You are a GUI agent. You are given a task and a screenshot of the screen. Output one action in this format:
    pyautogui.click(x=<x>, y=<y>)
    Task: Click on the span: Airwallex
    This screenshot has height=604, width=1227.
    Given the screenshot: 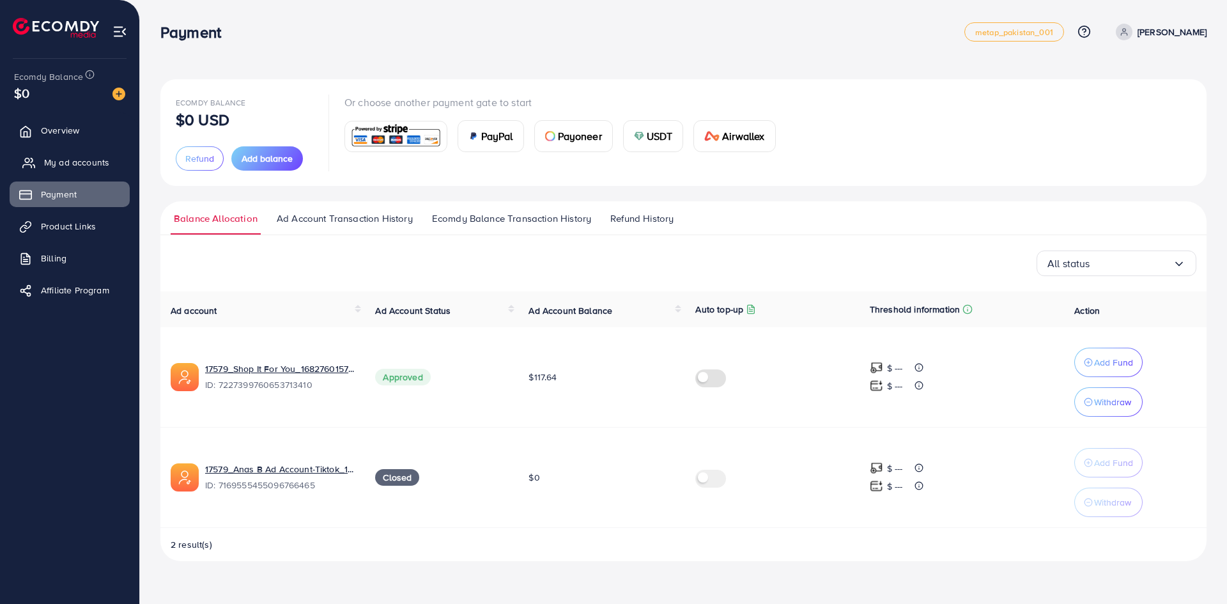 What is the action you would take?
    pyautogui.click(x=743, y=136)
    